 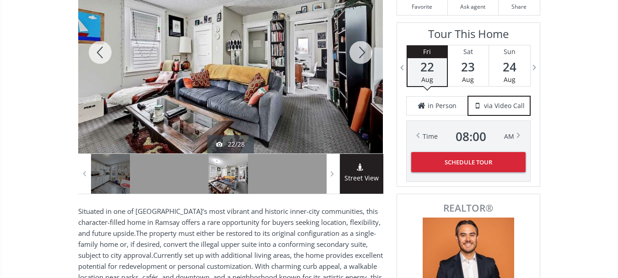 What do you see at coordinates (427, 52) in the screenshot?
I see `div: Fri` at bounding box center [427, 52].